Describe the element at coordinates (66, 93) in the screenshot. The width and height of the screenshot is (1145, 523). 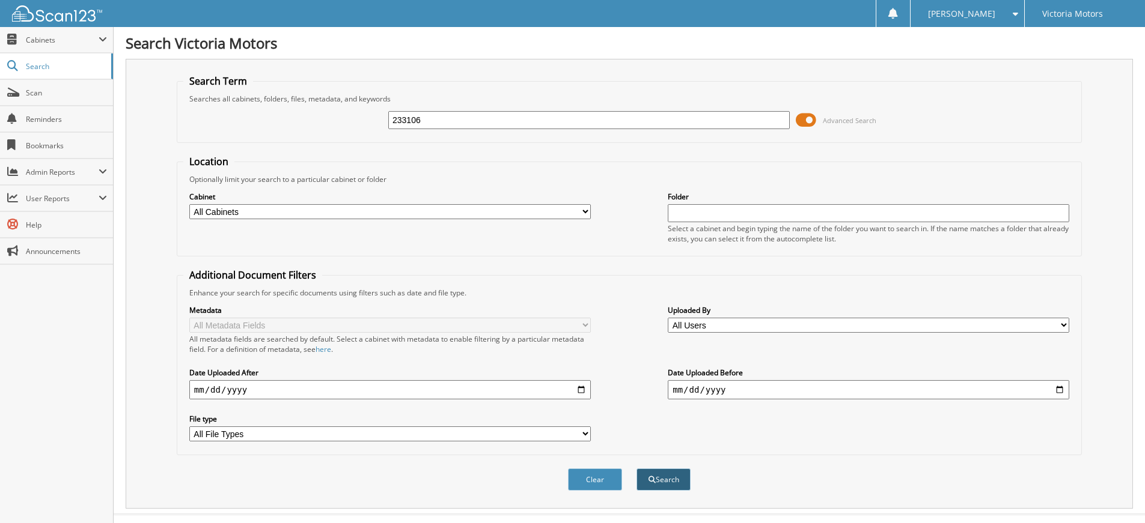
I see `span: Scan` at that location.